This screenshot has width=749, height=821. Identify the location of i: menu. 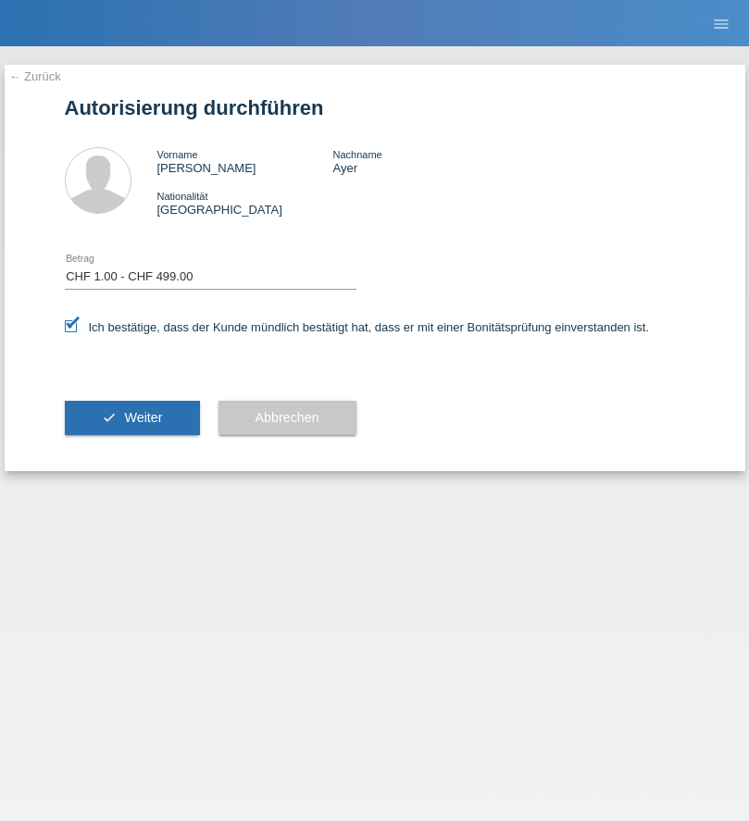
(721, 24).